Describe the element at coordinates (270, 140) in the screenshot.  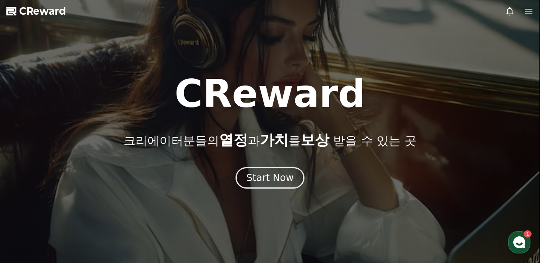
I see `p: 크리에이터분들의 과 를 받을 수 있는 곳` at that location.